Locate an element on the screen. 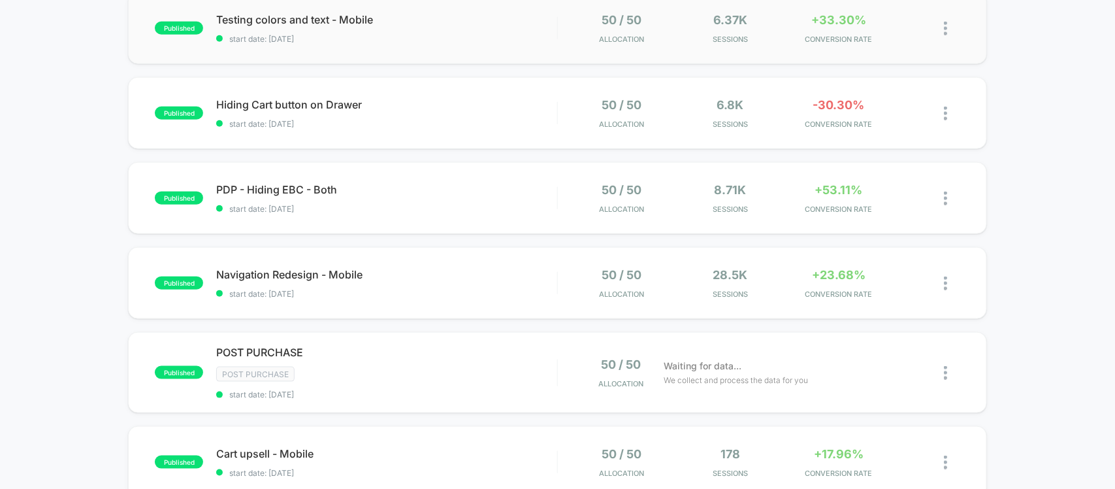 This screenshot has height=489, width=1115. span: 8.71k is located at coordinates (730, 189).